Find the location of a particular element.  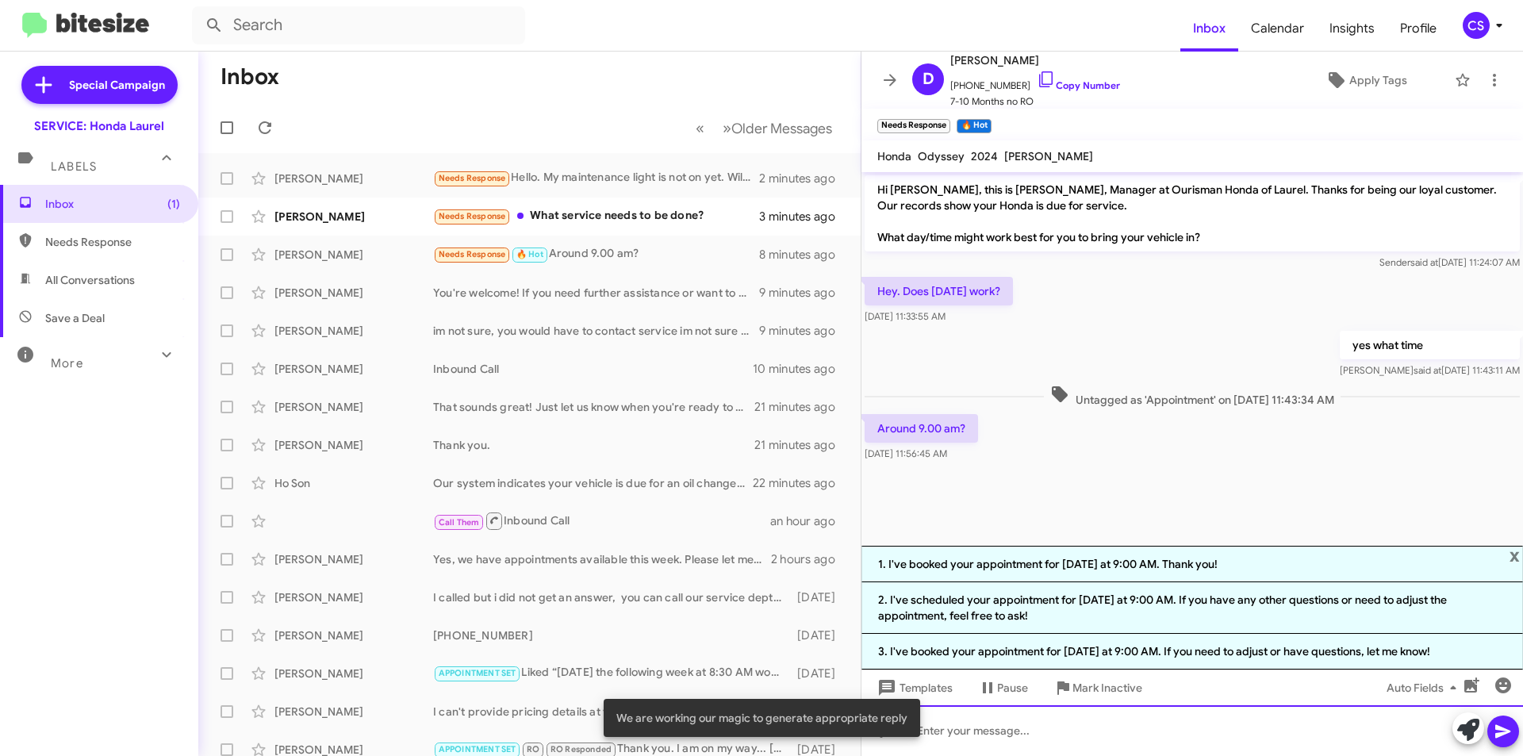

span: Special Campaign is located at coordinates (117, 85).